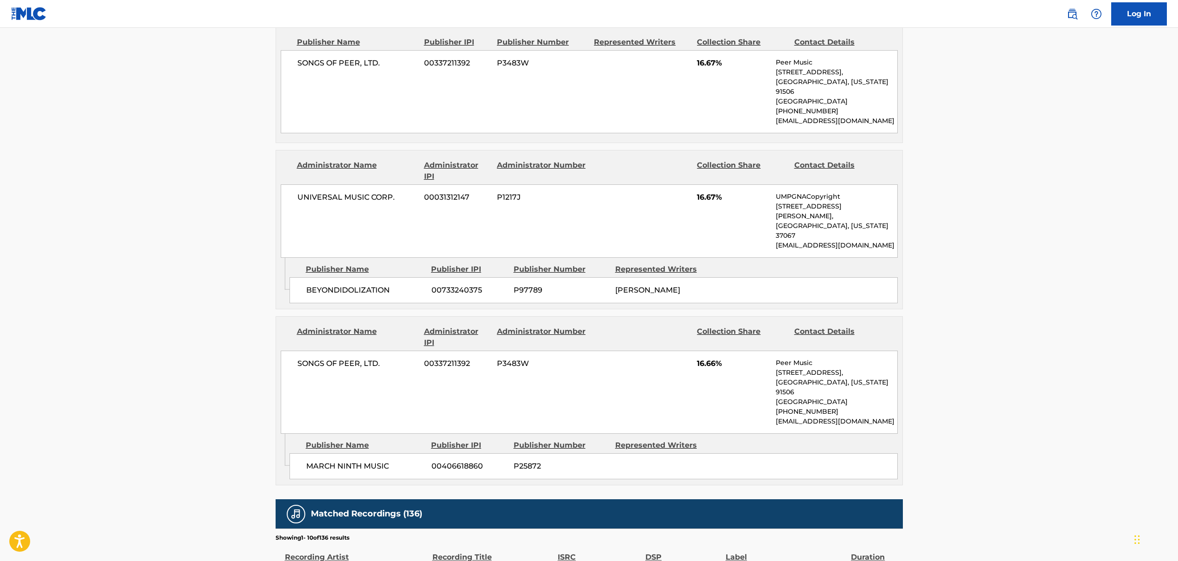 This screenshot has height=561, width=1178. What do you see at coordinates (561, 466) in the screenshot?
I see `span: P25872` at bounding box center [561, 466].